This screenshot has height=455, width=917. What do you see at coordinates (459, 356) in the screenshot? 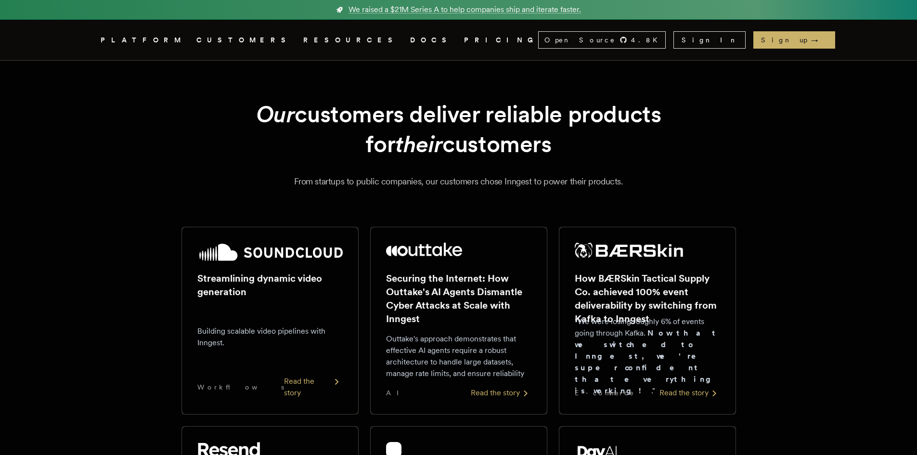
I see `p: Outtake's approach demonstrates that effective AI agents require a robust architecture to handle ...` at bounding box center [459, 356].